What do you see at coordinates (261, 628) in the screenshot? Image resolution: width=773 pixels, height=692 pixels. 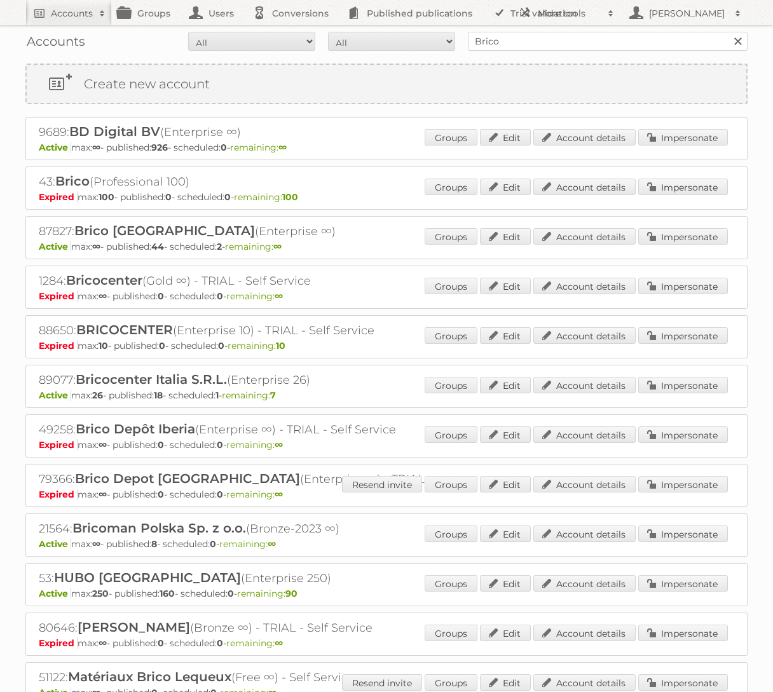 I see `h2: 80646: (Bronze ∞) - TRIAL - Self Service` at bounding box center [261, 628].